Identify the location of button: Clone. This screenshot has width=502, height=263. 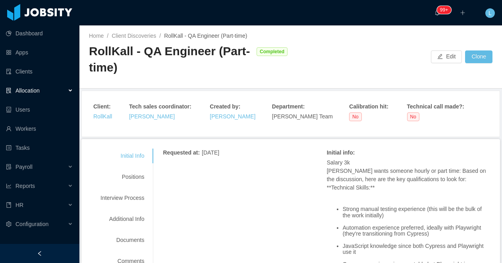
(479, 57).